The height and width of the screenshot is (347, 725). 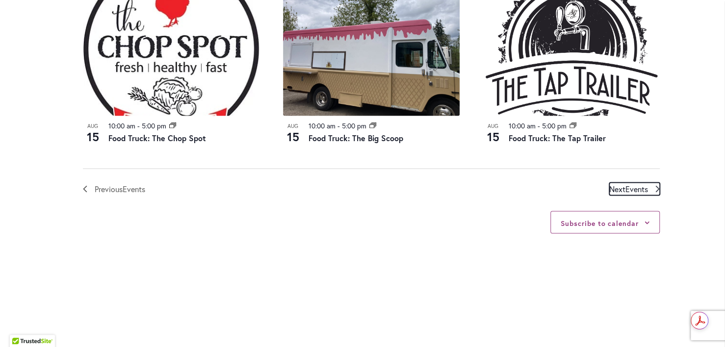 What do you see at coordinates (628, 189) in the screenshot?
I see `span: Next` at bounding box center [628, 189].